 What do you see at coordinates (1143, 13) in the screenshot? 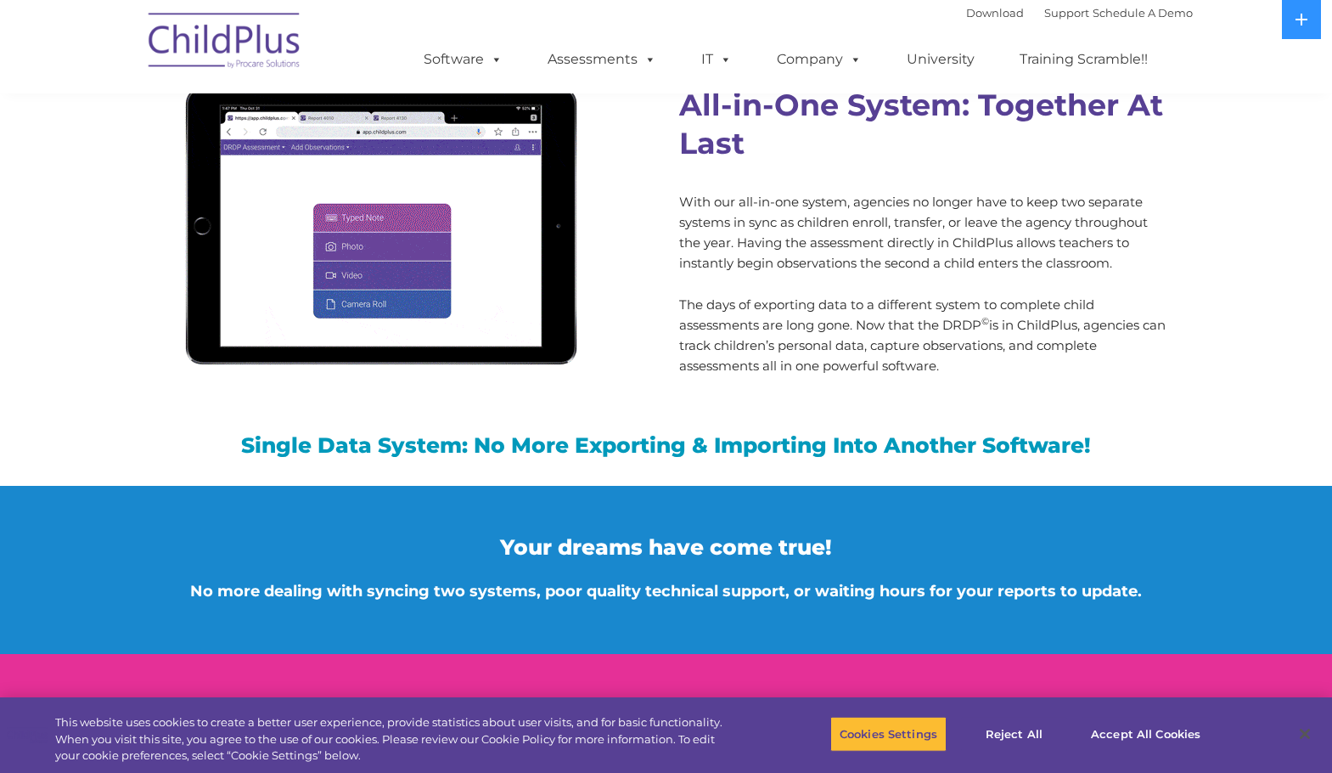
I see `a: Schedule A Demo` at bounding box center [1143, 13].